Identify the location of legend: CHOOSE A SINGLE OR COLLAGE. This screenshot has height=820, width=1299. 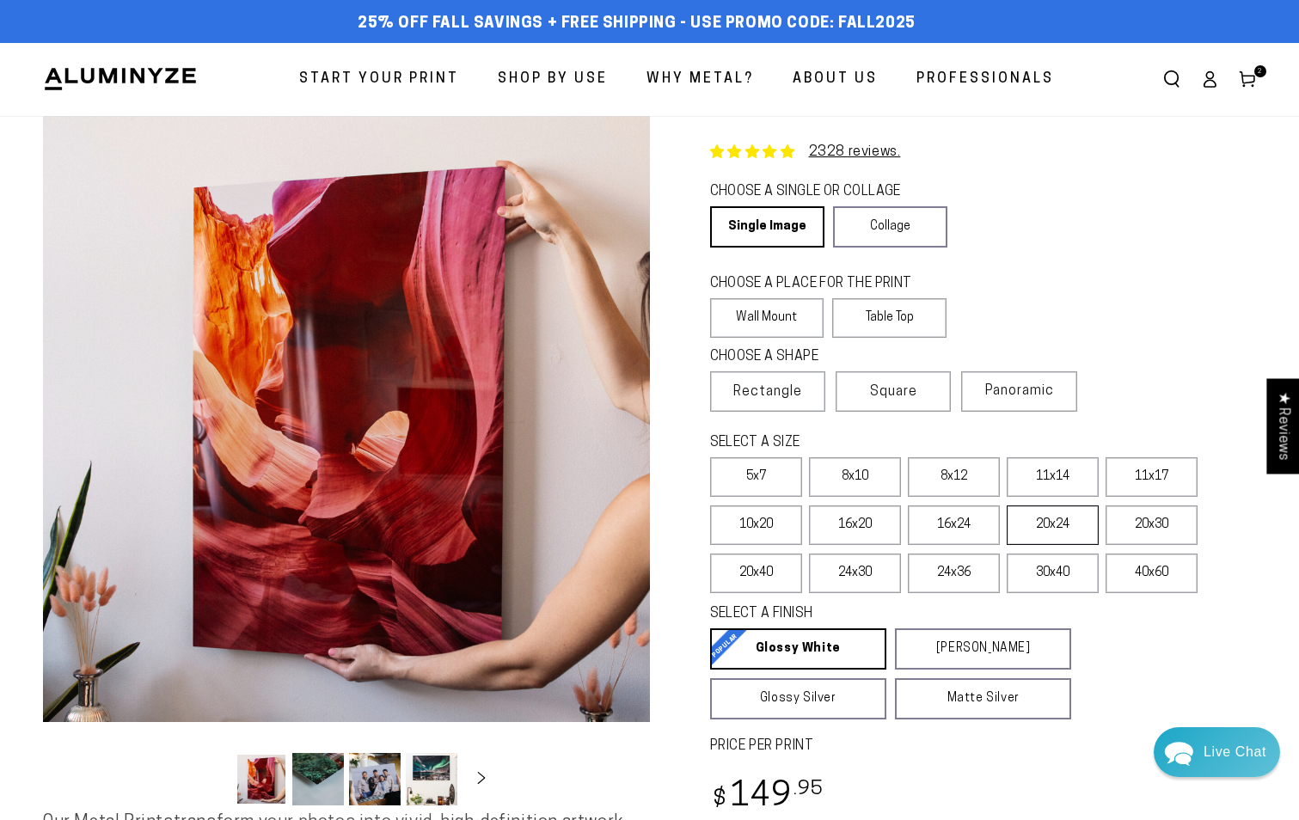
(821, 192).